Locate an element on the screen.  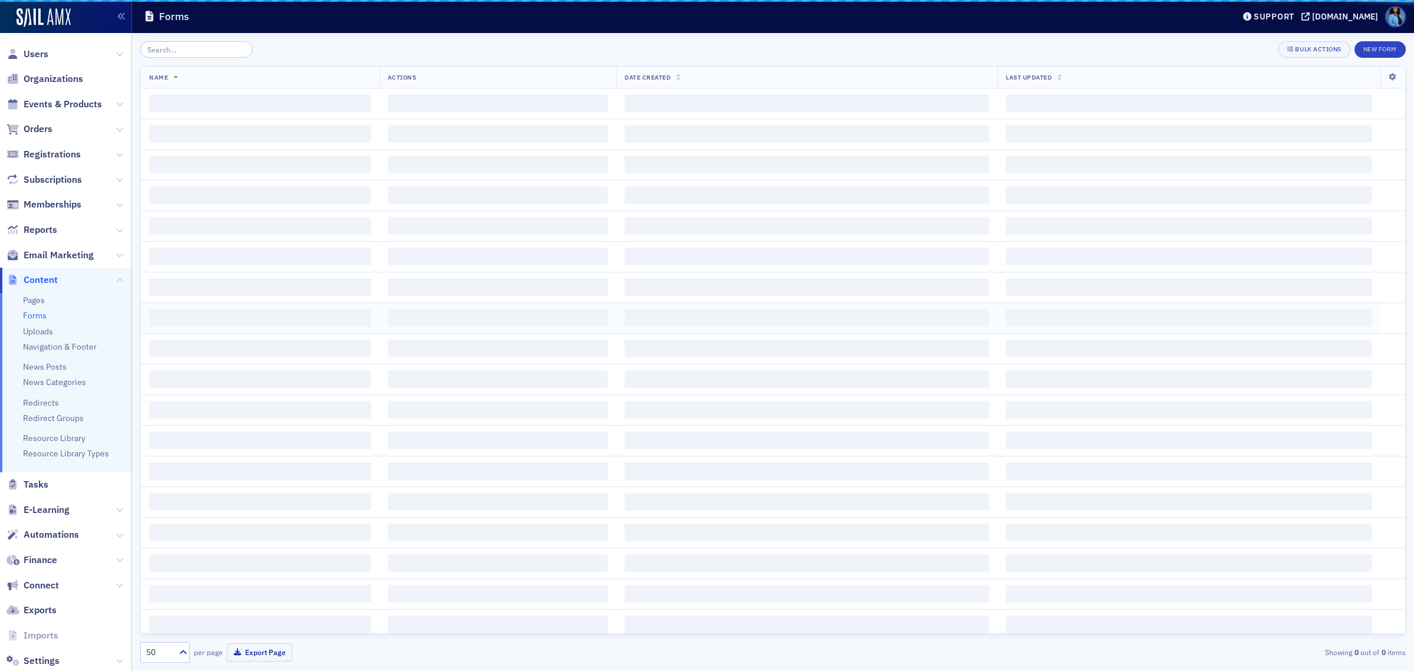
a: News Posts is located at coordinates (45, 366).